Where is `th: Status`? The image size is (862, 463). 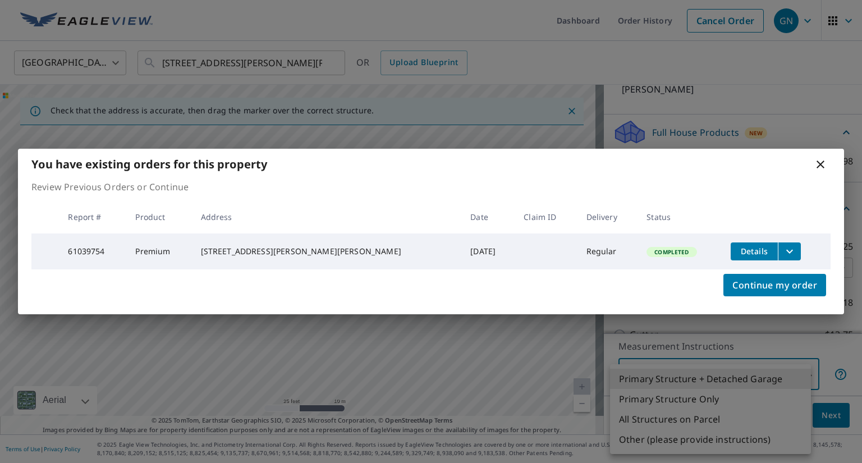 th: Status is located at coordinates (679, 217).